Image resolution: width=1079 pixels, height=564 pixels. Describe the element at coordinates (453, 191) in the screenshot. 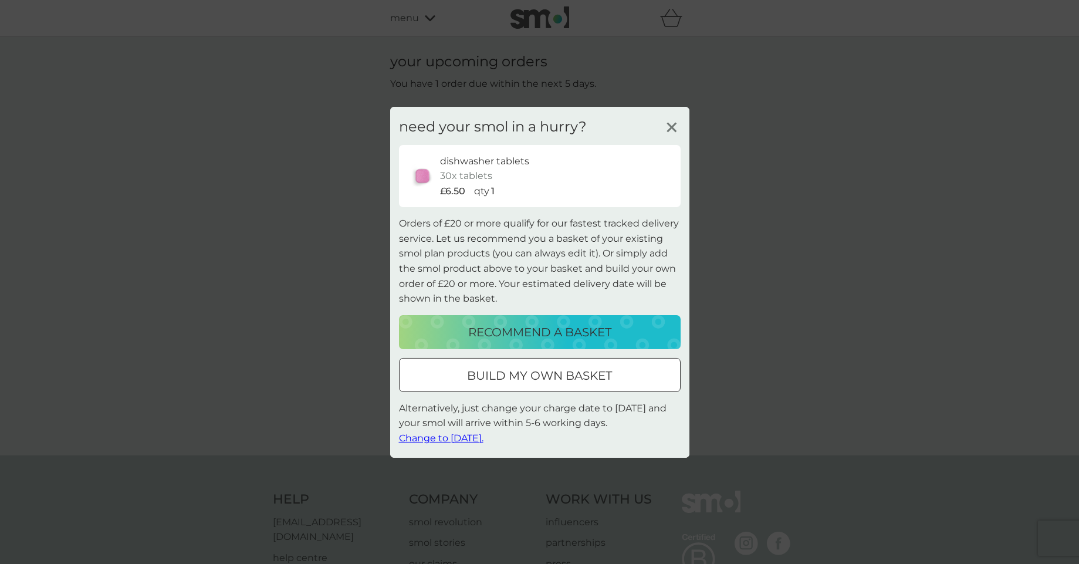

I see `p: £6.50` at that location.